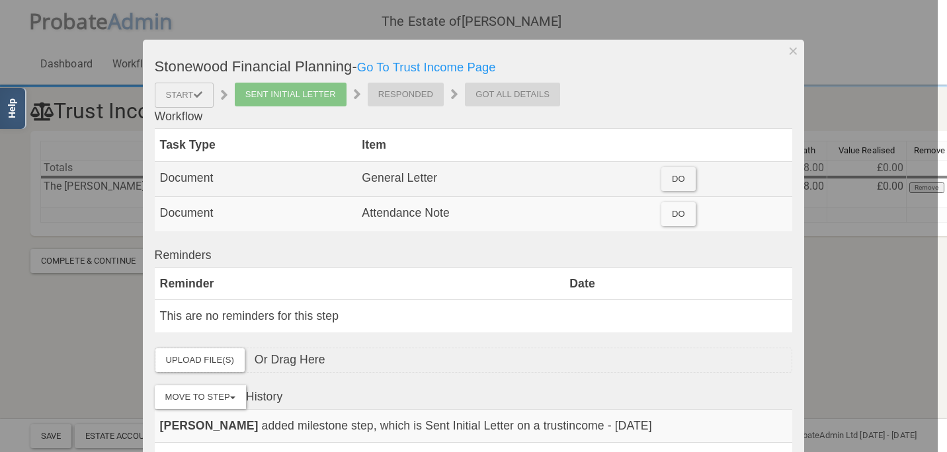  What do you see at coordinates (200, 360) in the screenshot?
I see `label: Upload File(s)` at bounding box center [200, 360].